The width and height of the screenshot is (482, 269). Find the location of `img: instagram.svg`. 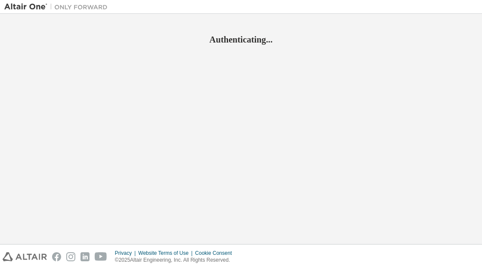

img: instagram.svg is located at coordinates (71, 257).